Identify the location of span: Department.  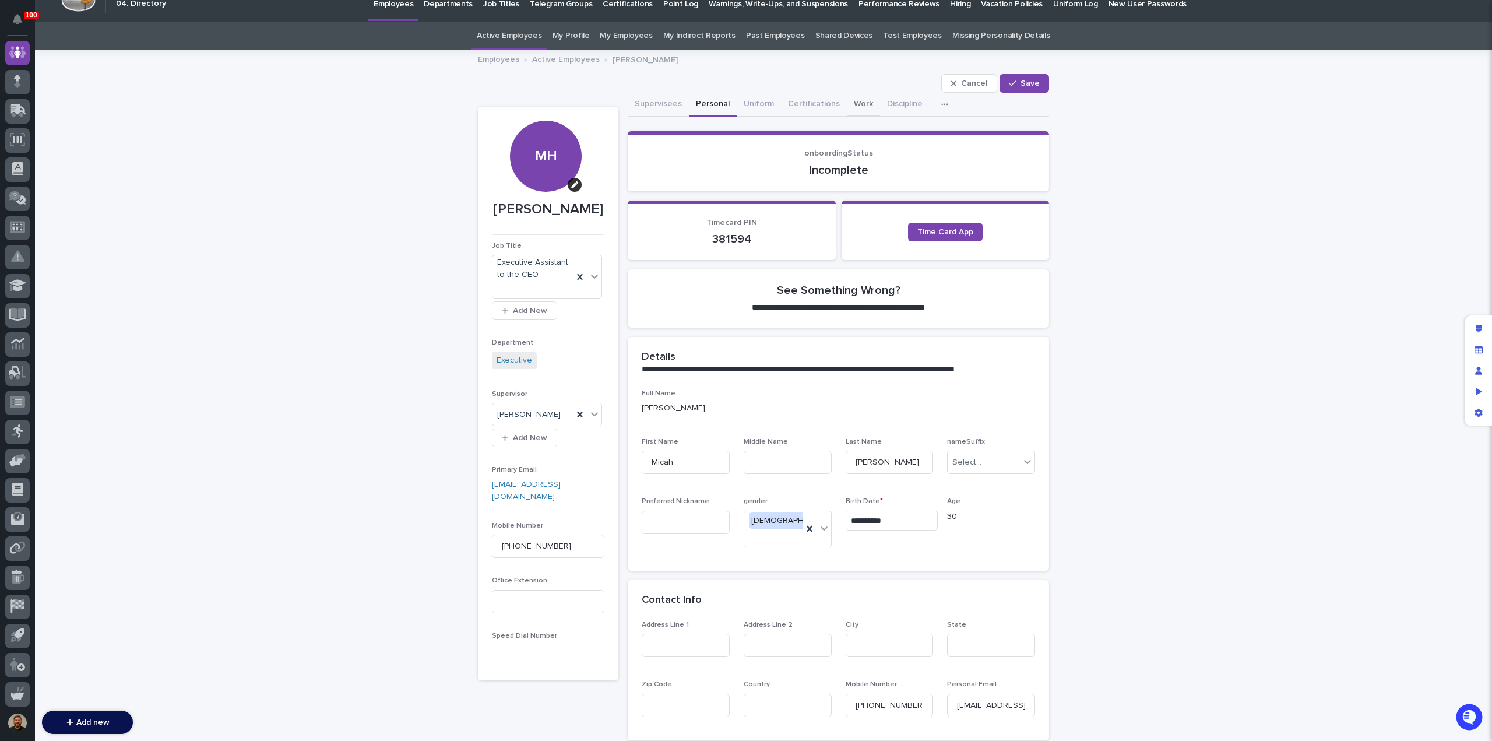
(512, 343).